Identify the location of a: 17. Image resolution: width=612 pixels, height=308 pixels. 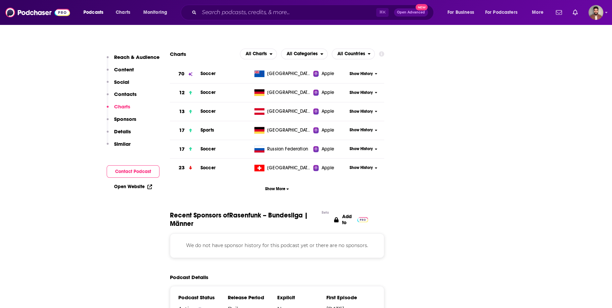
(185, 149).